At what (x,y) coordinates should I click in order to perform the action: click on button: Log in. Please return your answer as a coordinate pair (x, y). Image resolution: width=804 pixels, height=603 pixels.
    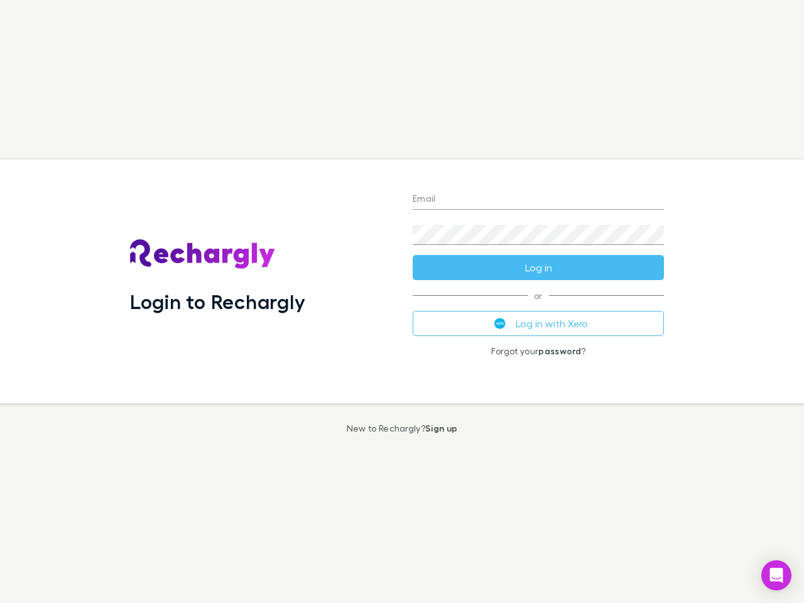
    Looking at the image, I should click on (538, 267).